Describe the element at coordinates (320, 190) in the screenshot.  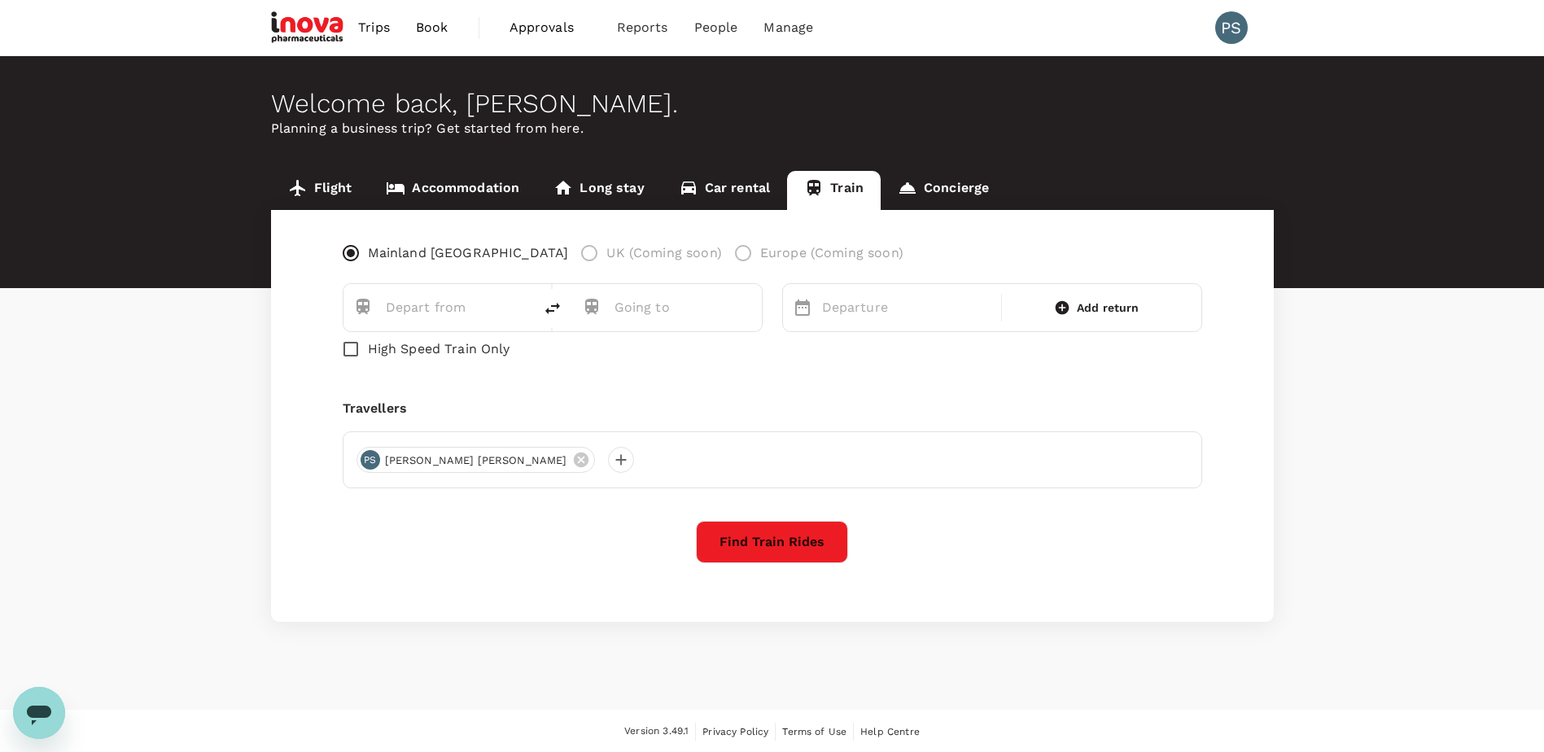
I see `a: Flight` at that location.